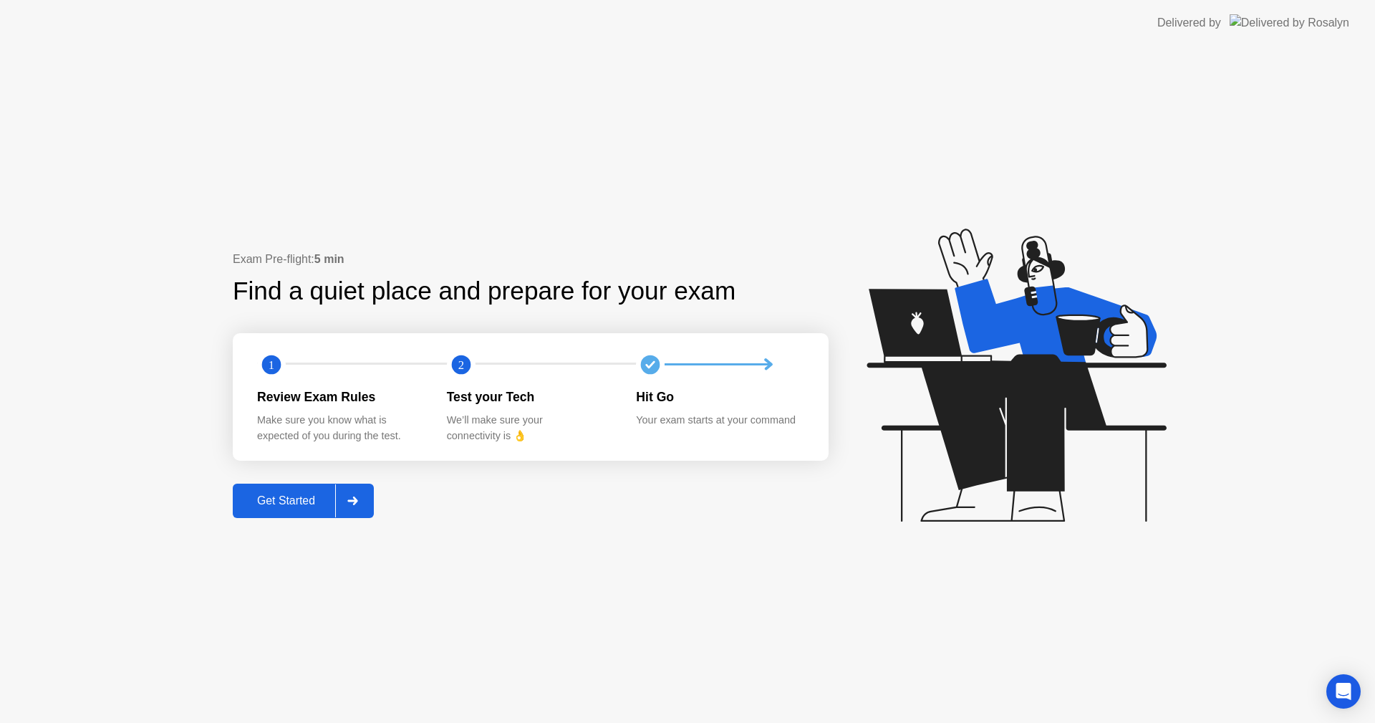  I want to click on div: Find a quiet place and prepare for your exam, so click(485, 291).